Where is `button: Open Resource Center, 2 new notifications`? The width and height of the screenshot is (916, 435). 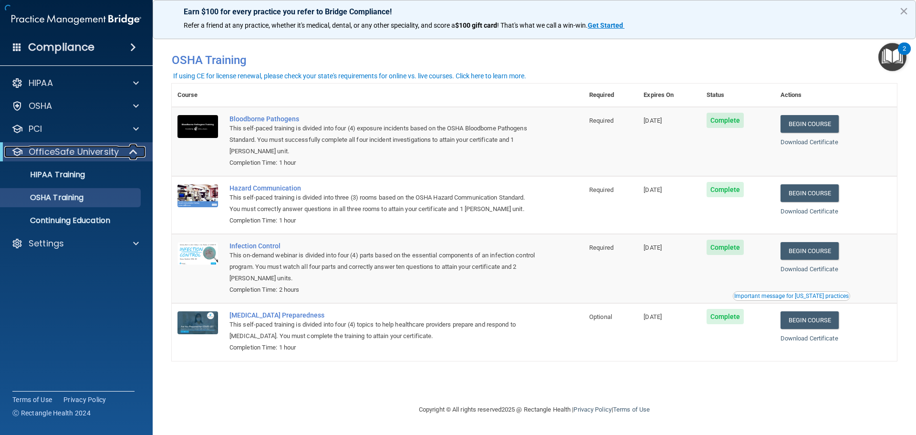 button: Open Resource Center, 2 new notifications is located at coordinates (892, 57).